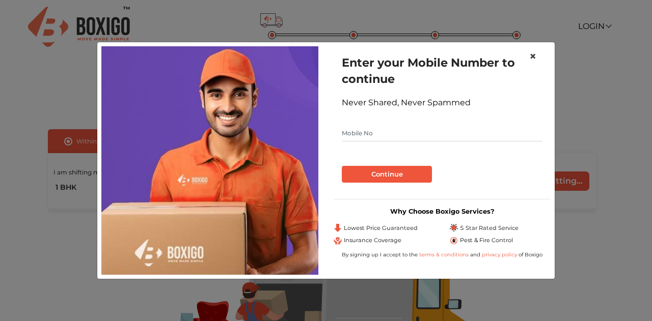 The height and width of the screenshot is (321, 652). What do you see at coordinates (381, 228) in the screenshot?
I see `span: Lowest Price Guaranteed` at bounding box center [381, 228].